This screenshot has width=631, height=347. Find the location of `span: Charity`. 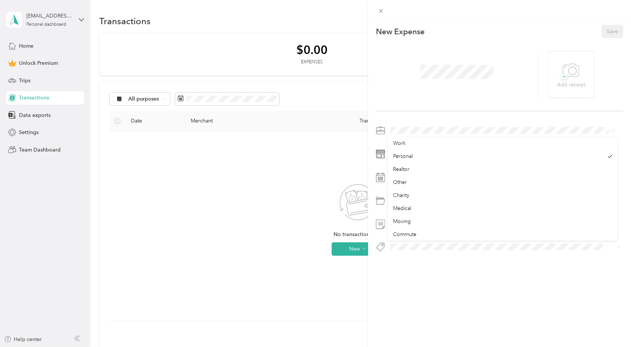

span: Charity is located at coordinates (401, 195).